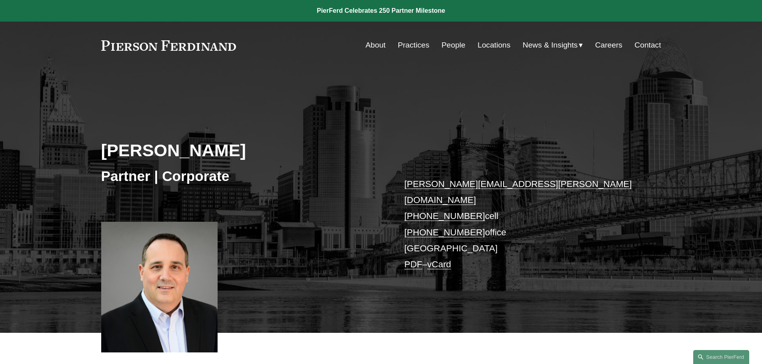 The image size is (762, 364). What do you see at coordinates (721, 357) in the screenshot?
I see `a: Search this site` at bounding box center [721, 357].